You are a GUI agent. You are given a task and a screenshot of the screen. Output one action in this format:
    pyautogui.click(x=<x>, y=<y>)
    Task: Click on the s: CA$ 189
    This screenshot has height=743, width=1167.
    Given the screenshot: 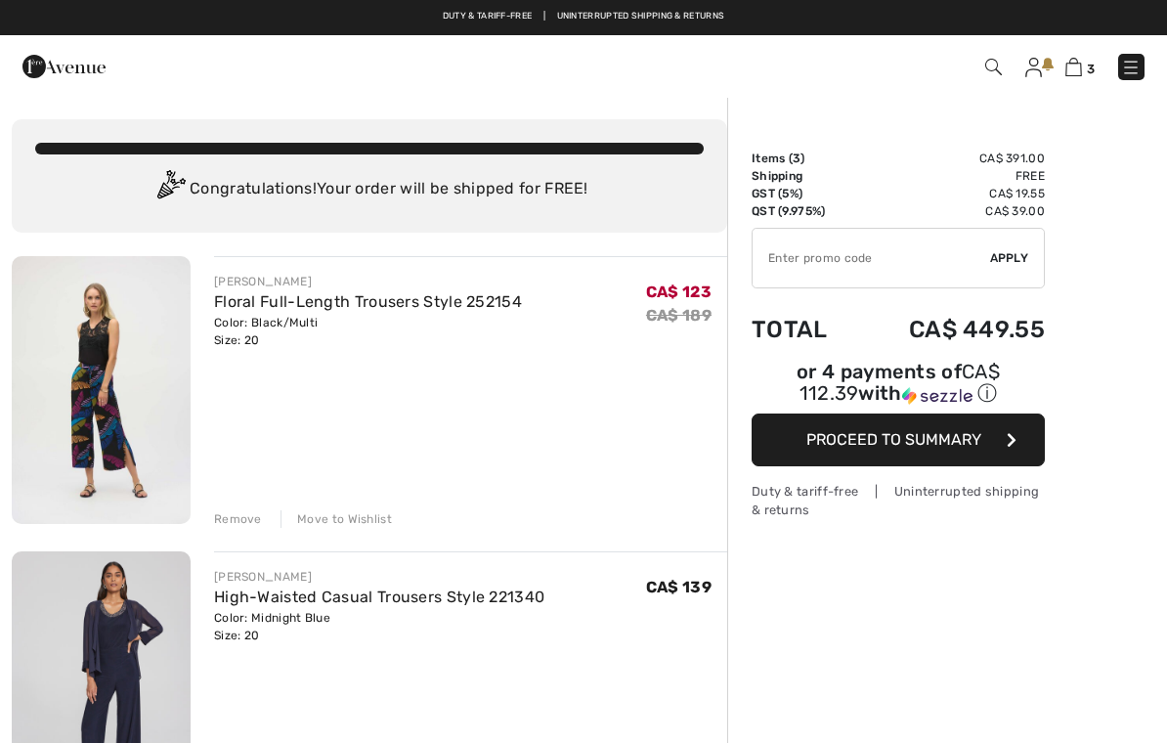 What is the action you would take?
    pyautogui.click(x=678, y=315)
    